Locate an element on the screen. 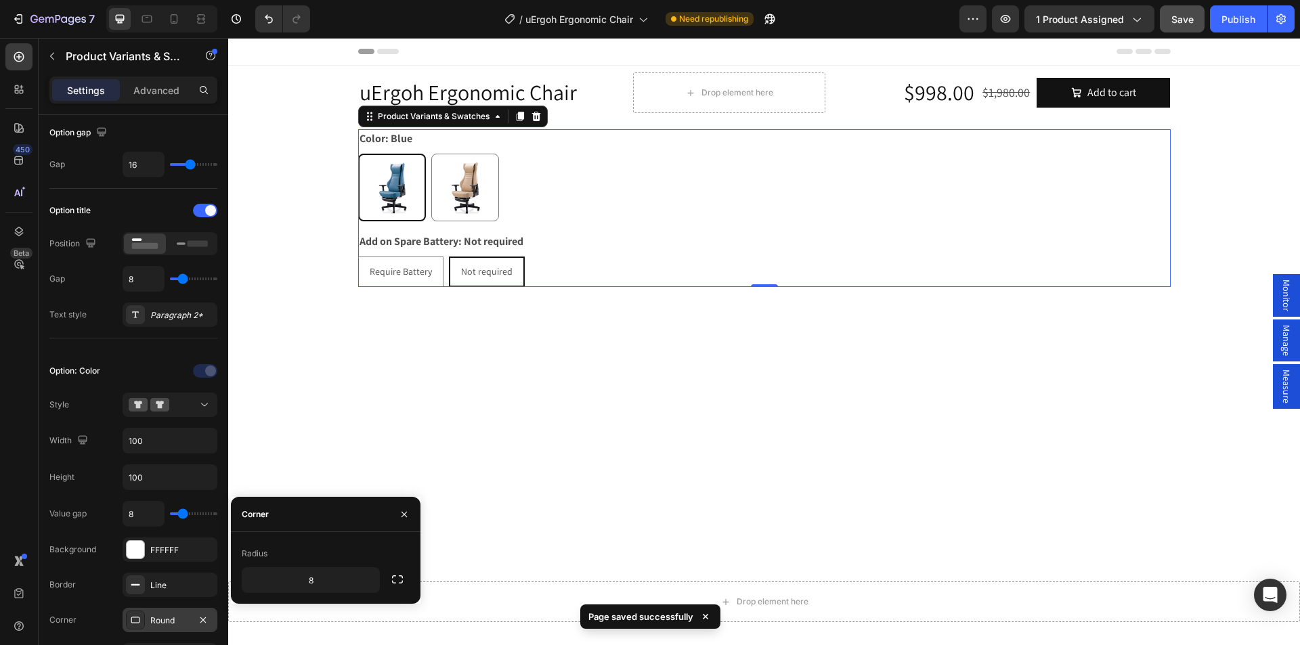 This screenshot has height=645, width=1300. div: Background is located at coordinates (72, 550).